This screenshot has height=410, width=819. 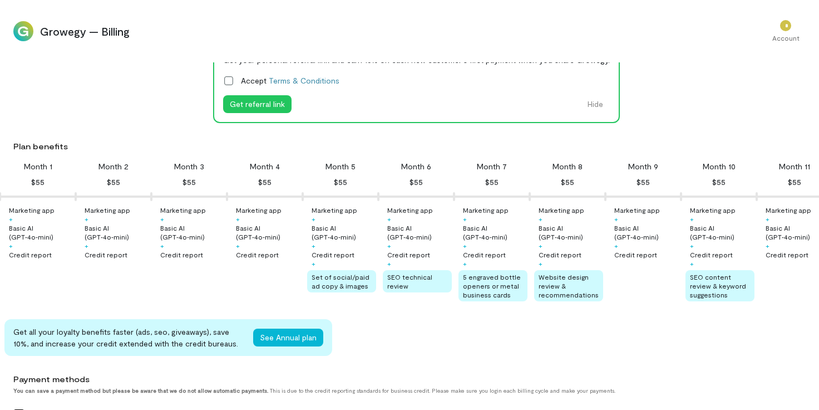 What do you see at coordinates (373, 379) in the screenshot?
I see `div: Payment methods` at bounding box center [373, 379].